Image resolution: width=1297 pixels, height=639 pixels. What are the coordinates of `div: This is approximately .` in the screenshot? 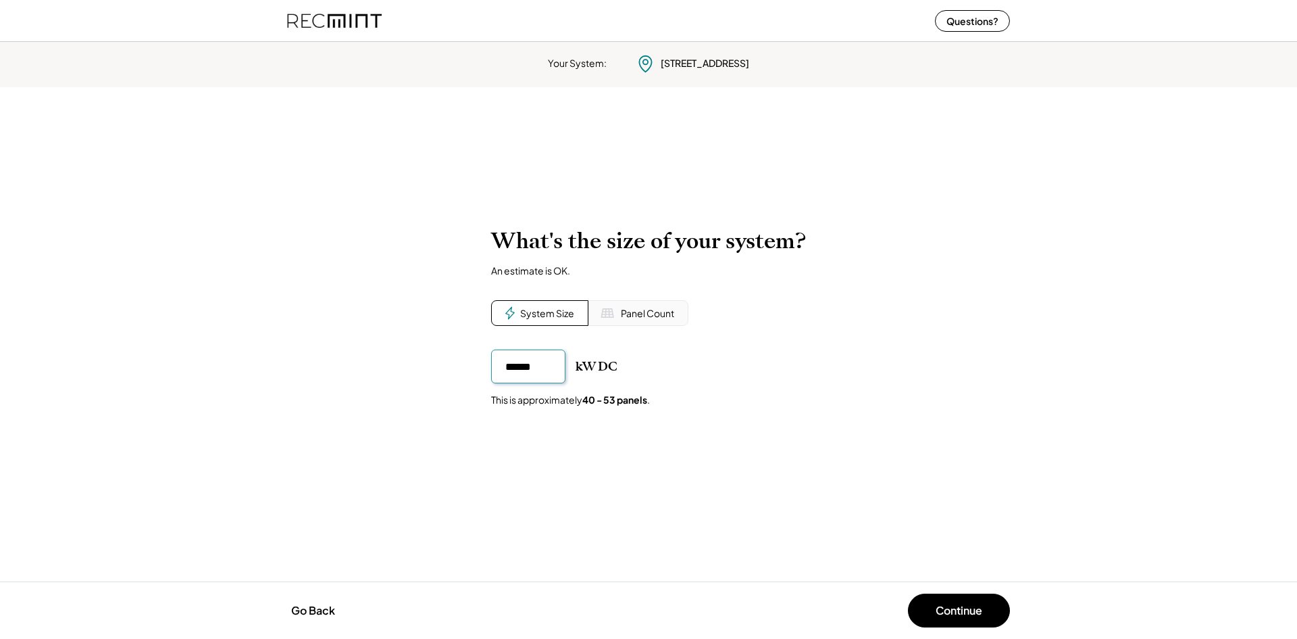 It's located at (570, 400).